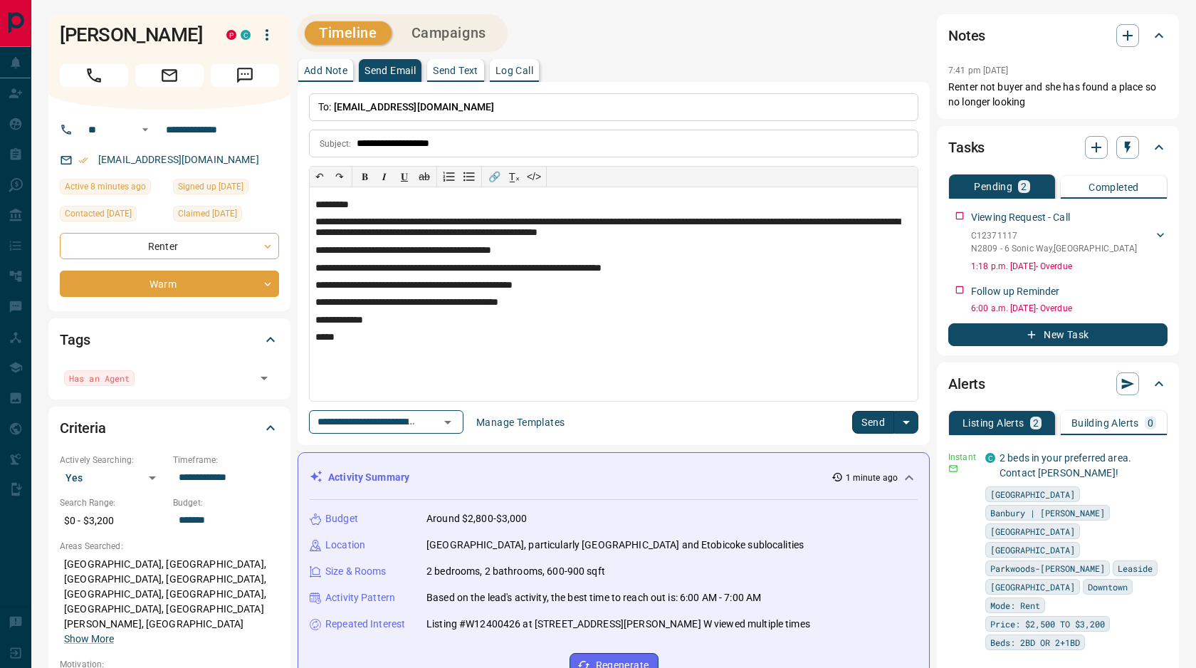  Describe the element at coordinates (1058, 335) in the screenshot. I see `button: New Task` at that location.